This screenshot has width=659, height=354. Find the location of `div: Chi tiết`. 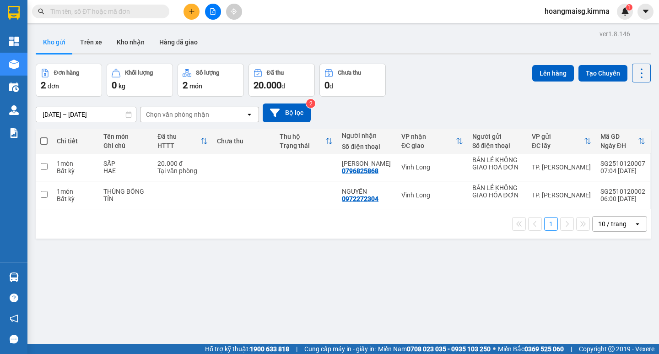

div: Chi tiết is located at coordinates (75, 141).